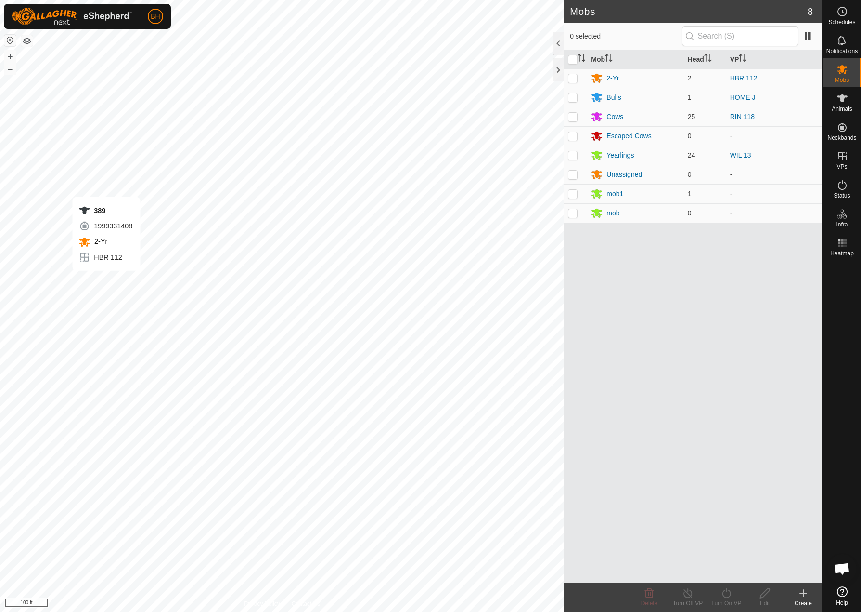 This screenshot has height=612, width=861. What do you see at coordinates (105, 226) in the screenshot?
I see `div: 1999331408` at bounding box center [105, 226].